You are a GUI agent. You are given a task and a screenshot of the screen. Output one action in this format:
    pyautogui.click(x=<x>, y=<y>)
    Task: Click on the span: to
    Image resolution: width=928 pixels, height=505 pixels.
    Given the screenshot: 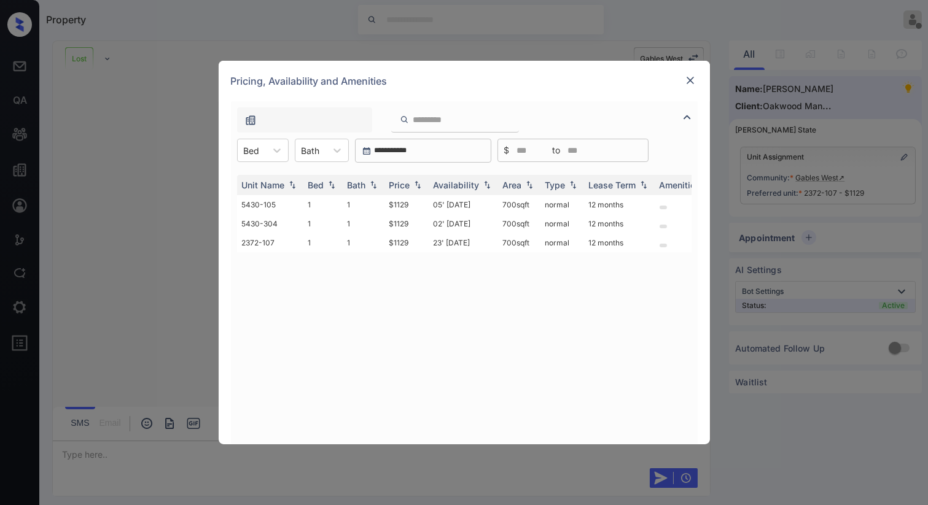 What is the action you would take?
    pyautogui.click(x=556, y=150)
    